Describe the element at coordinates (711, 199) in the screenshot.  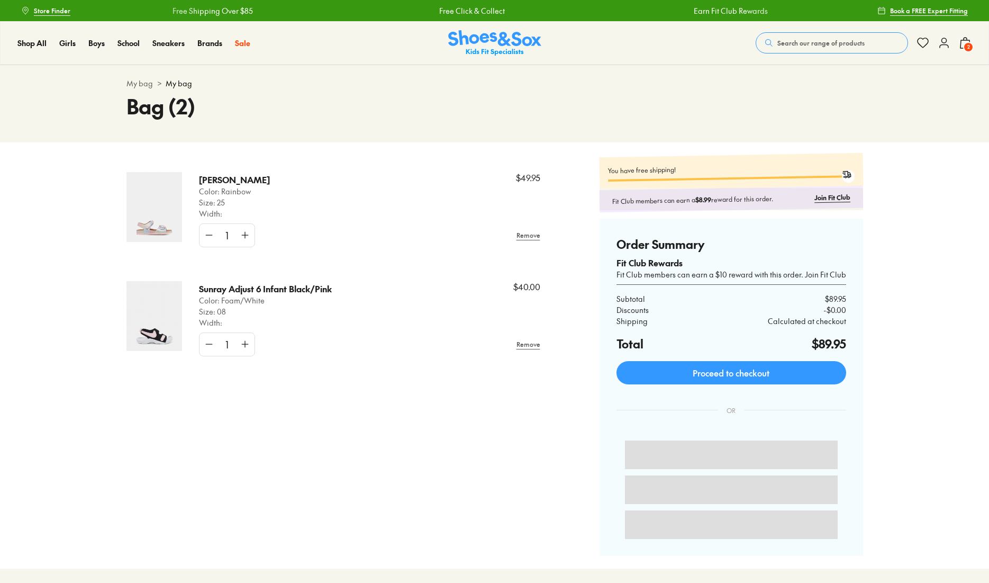
I see `p: Fit Club members can earn a reward for this order.` at that location.